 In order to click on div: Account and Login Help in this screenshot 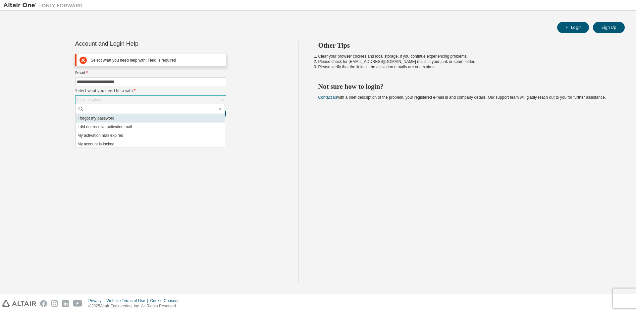, I will do `click(135, 44)`.